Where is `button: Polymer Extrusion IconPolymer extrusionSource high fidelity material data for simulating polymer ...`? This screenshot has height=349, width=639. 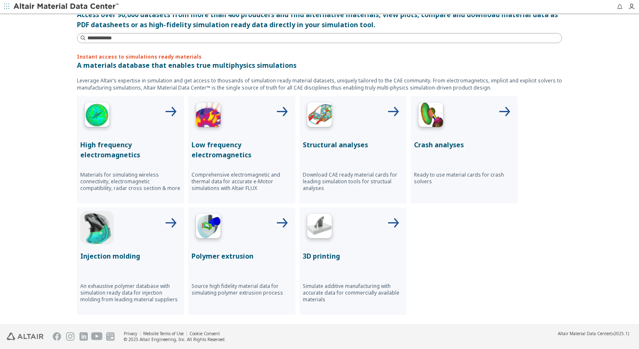
button: Polymer Extrusion IconPolymer extrusionSource high fidelity material data for simulating polymer ... is located at coordinates (242, 261).